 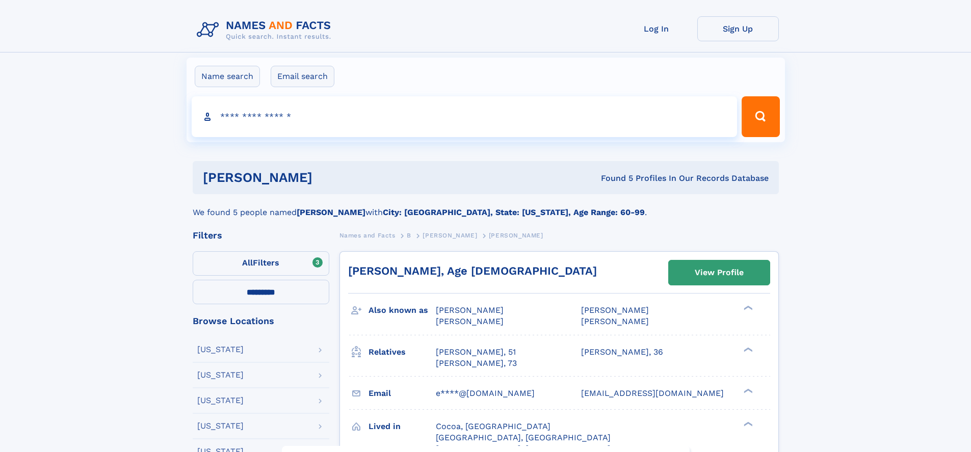 What do you see at coordinates (266, 30) in the screenshot?
I see `img: Logo Names and Facts` at bounding box center [266, 30].